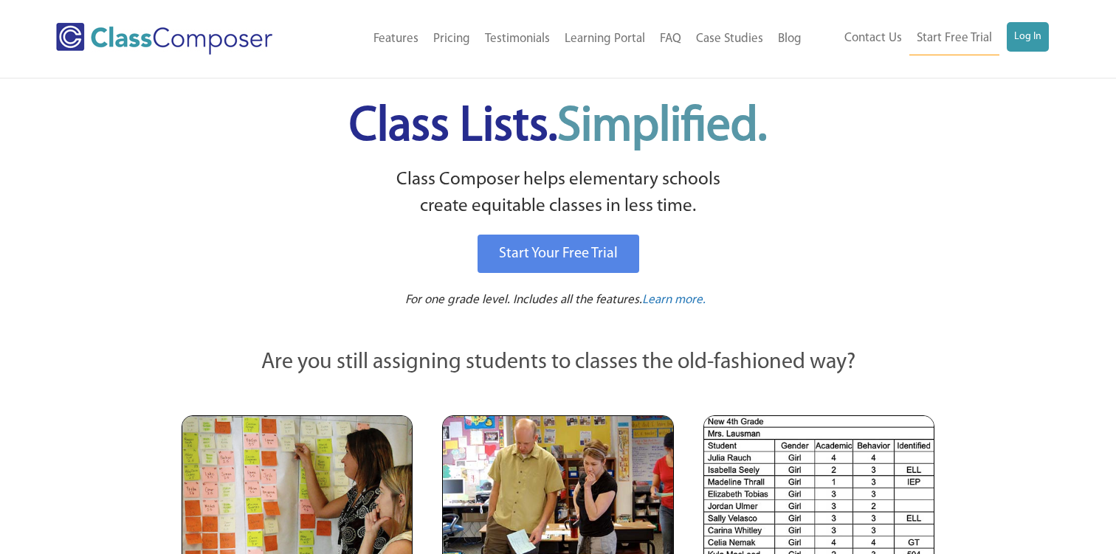 The image size is (1116, 554). I want to click on a: Testimonials, so click(517, 39).